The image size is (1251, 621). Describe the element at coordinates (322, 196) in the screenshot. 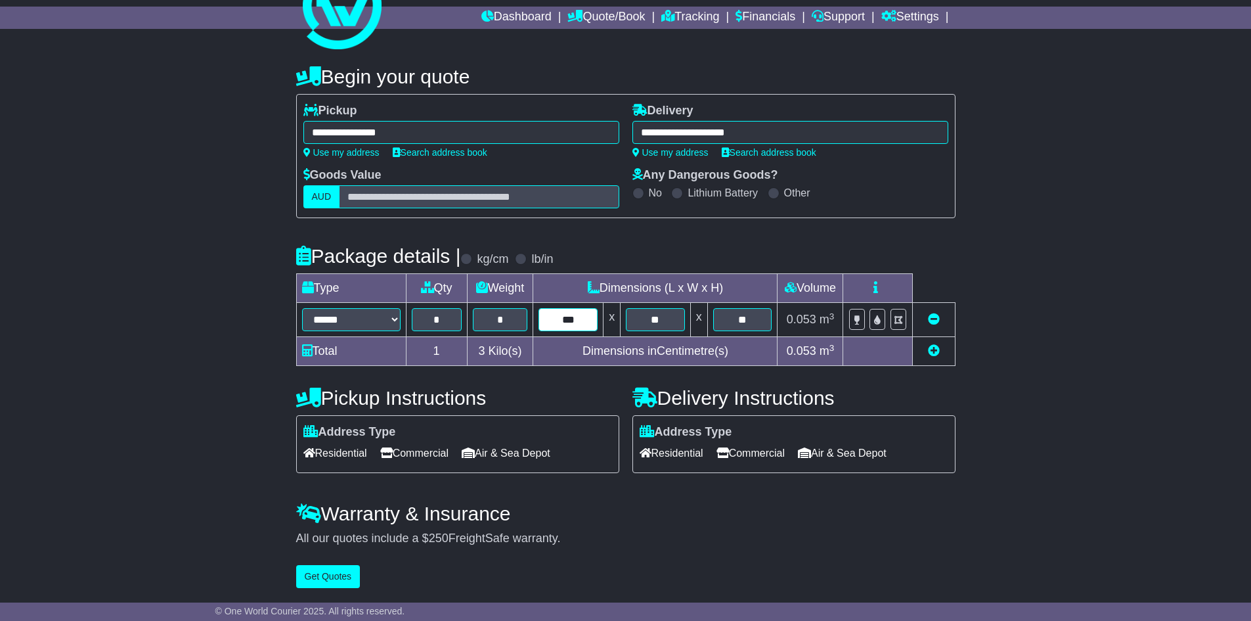

I see `label: AUD` at that location.